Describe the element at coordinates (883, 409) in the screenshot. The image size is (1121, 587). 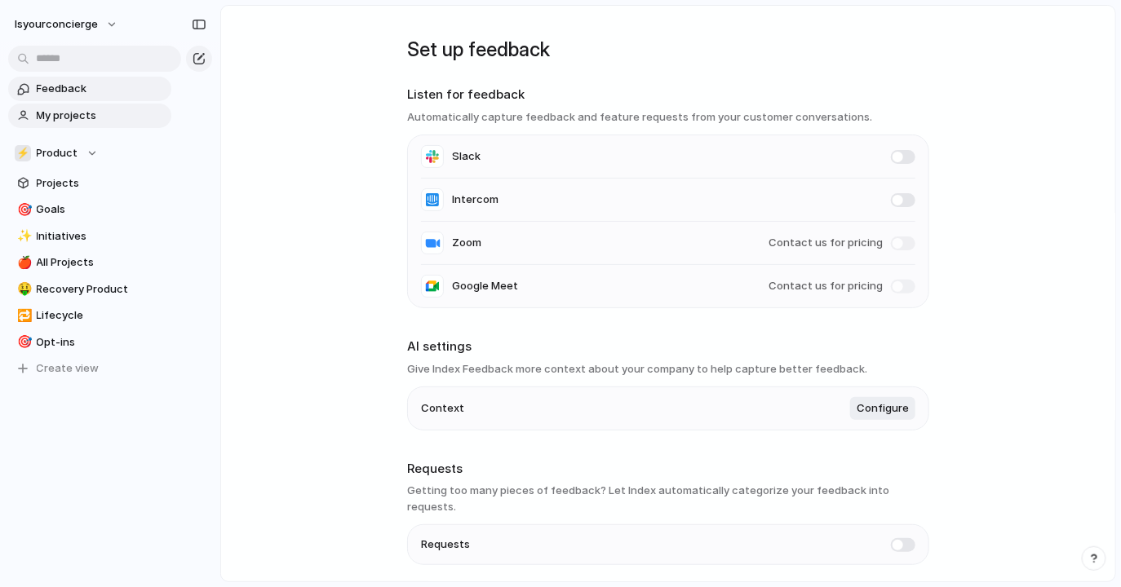
I see `span: Configure` at that location.